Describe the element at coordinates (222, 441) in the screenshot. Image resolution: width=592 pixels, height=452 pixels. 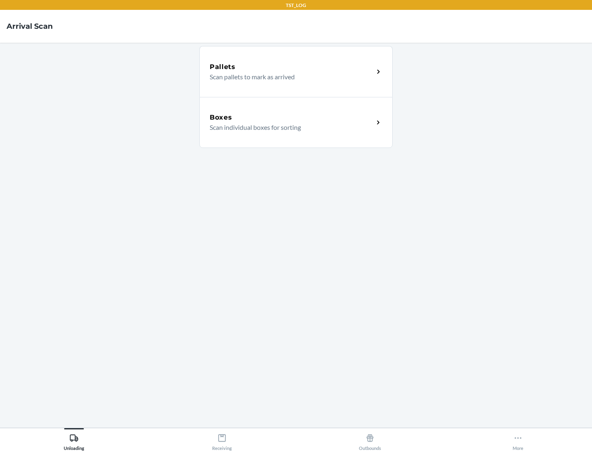
I see `div: Receiving` at that location.